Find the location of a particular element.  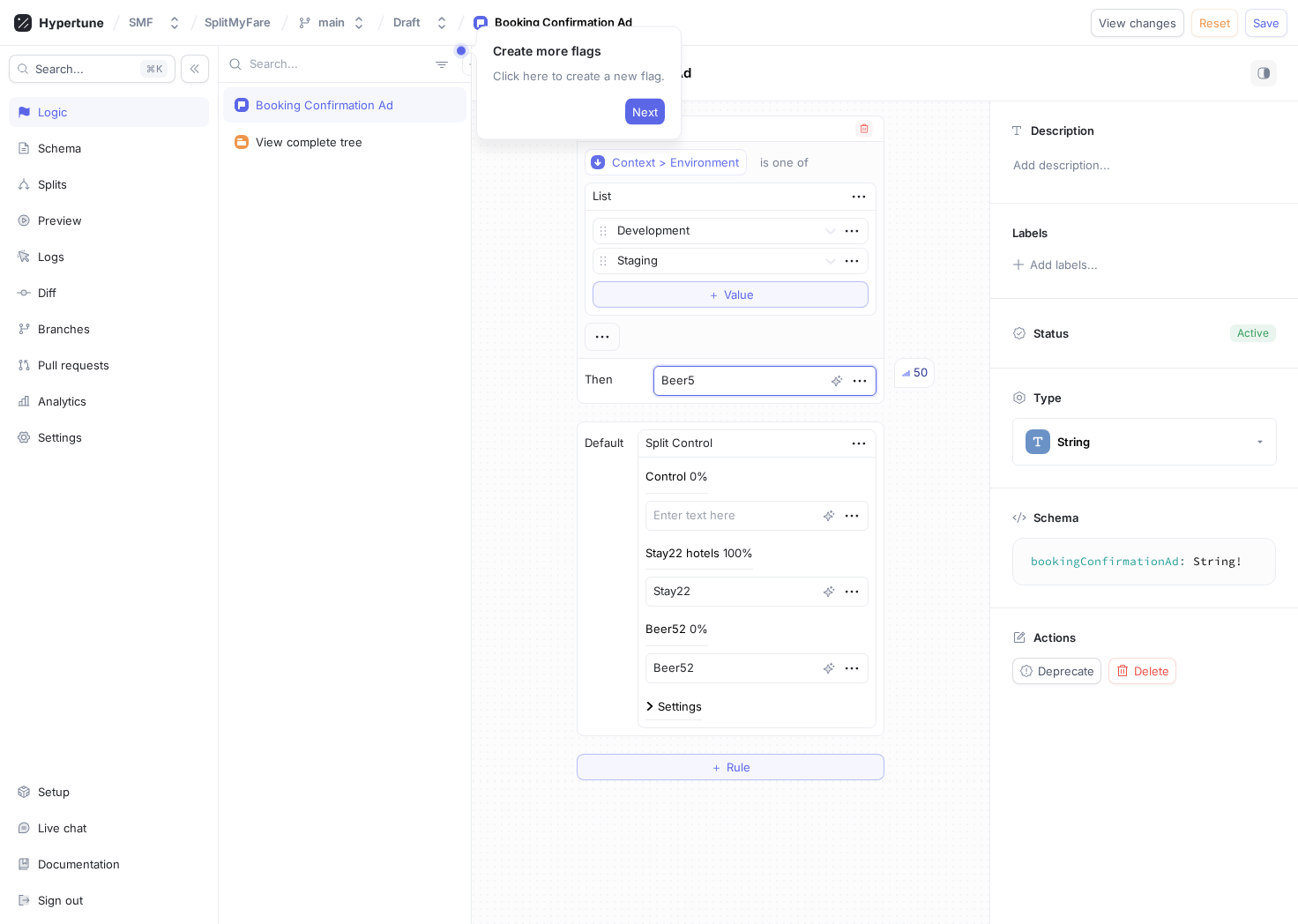

span: View changes is located at coordinates (1138, 23).